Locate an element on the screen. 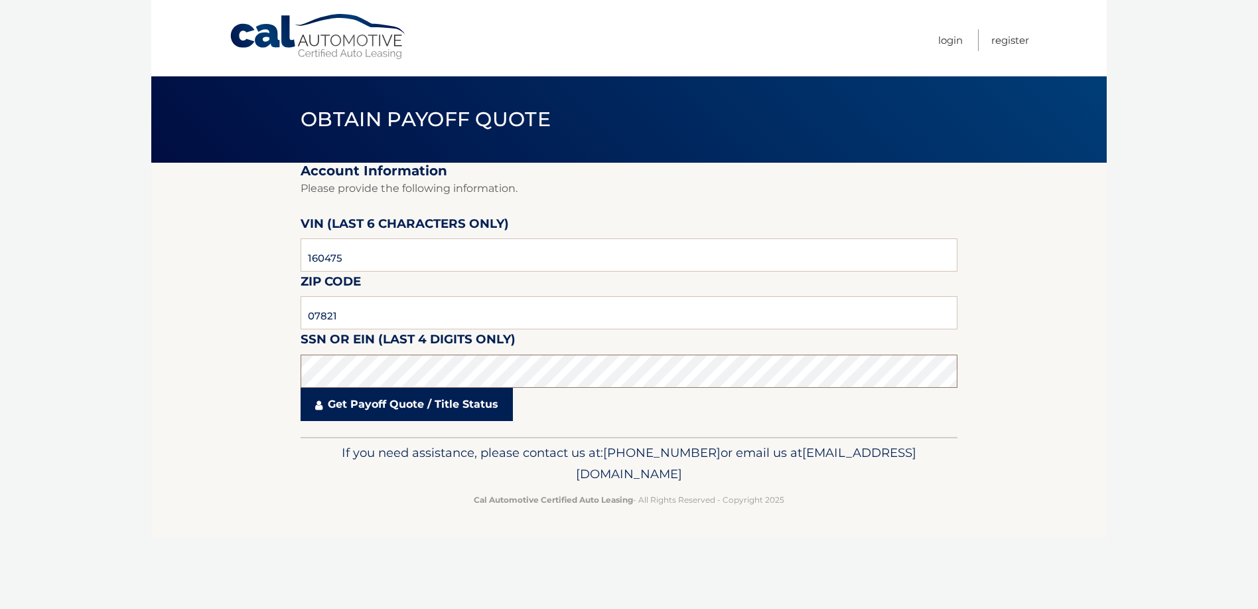 This screenshot has height=609, width=1258. a: Register is located at coordinates (1010, 40).